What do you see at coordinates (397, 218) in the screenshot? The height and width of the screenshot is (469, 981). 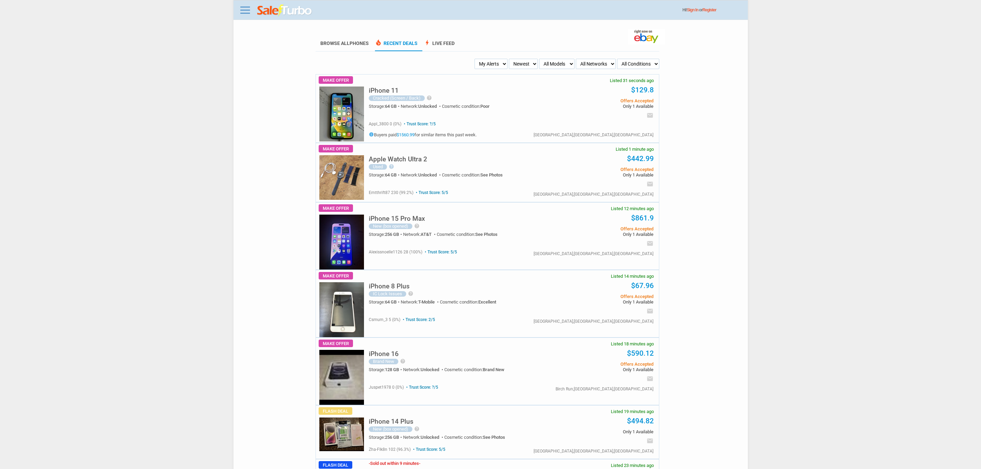 I see `h5: iPhone 15 Pro Max` at bounding box center [397, 218].